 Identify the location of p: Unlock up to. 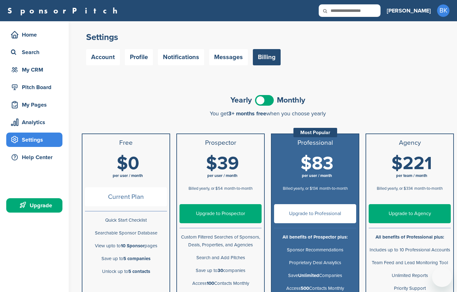
(126, 271).